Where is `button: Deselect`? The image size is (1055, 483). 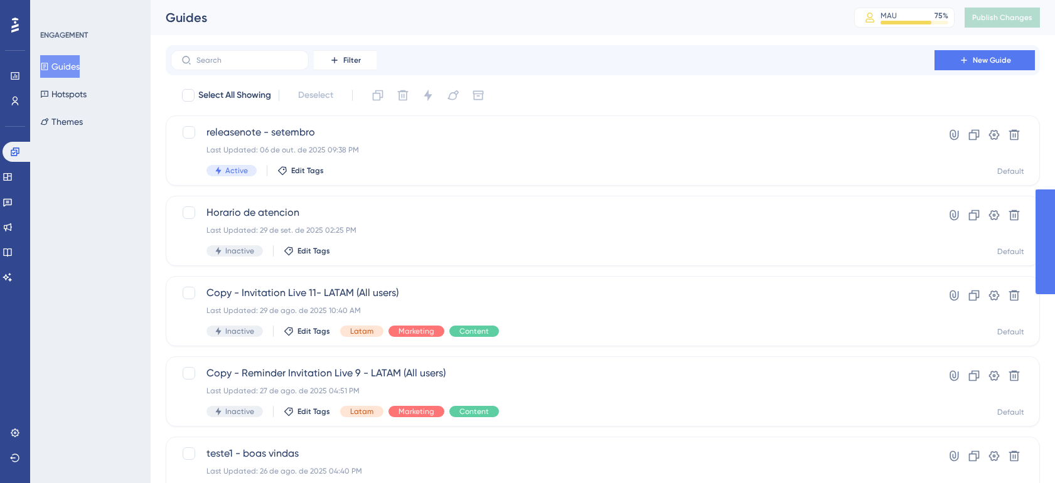
button: Deselect is located at coordinates (316, 95).